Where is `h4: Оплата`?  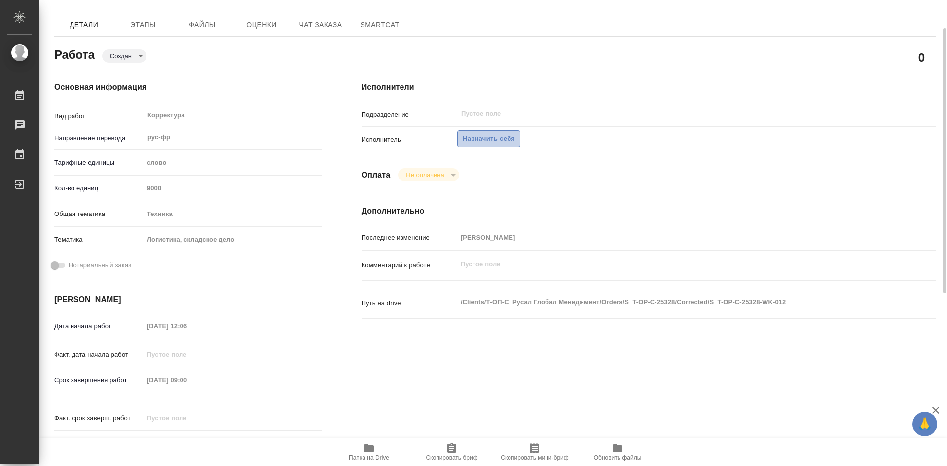 h4: Оплата is located at coordinates (376, 175).